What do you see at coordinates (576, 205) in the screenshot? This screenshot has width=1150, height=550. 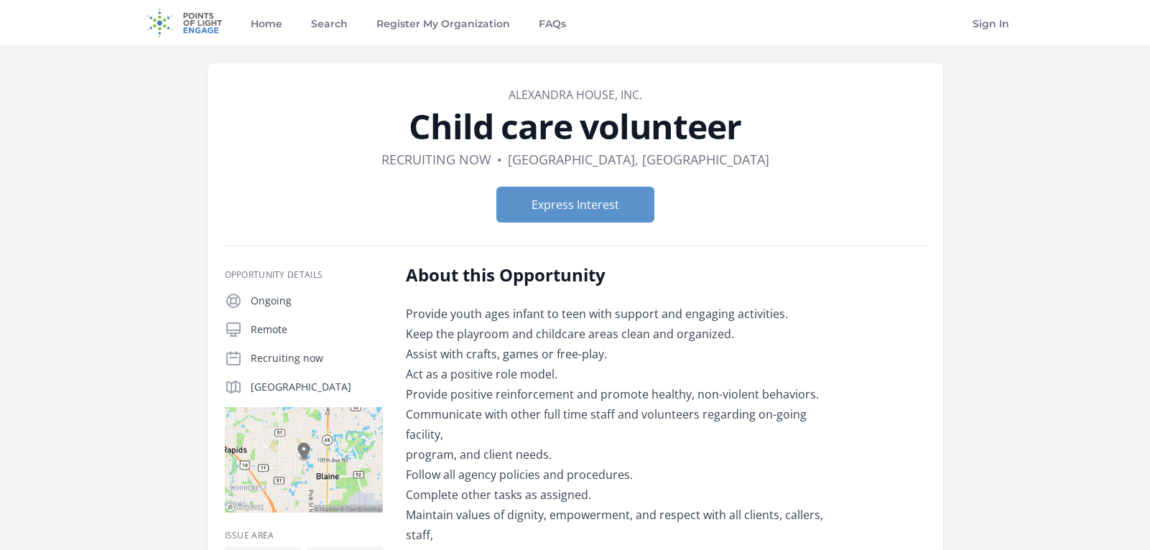 I see `button: Express Interest` at bounding box center [576, 205].